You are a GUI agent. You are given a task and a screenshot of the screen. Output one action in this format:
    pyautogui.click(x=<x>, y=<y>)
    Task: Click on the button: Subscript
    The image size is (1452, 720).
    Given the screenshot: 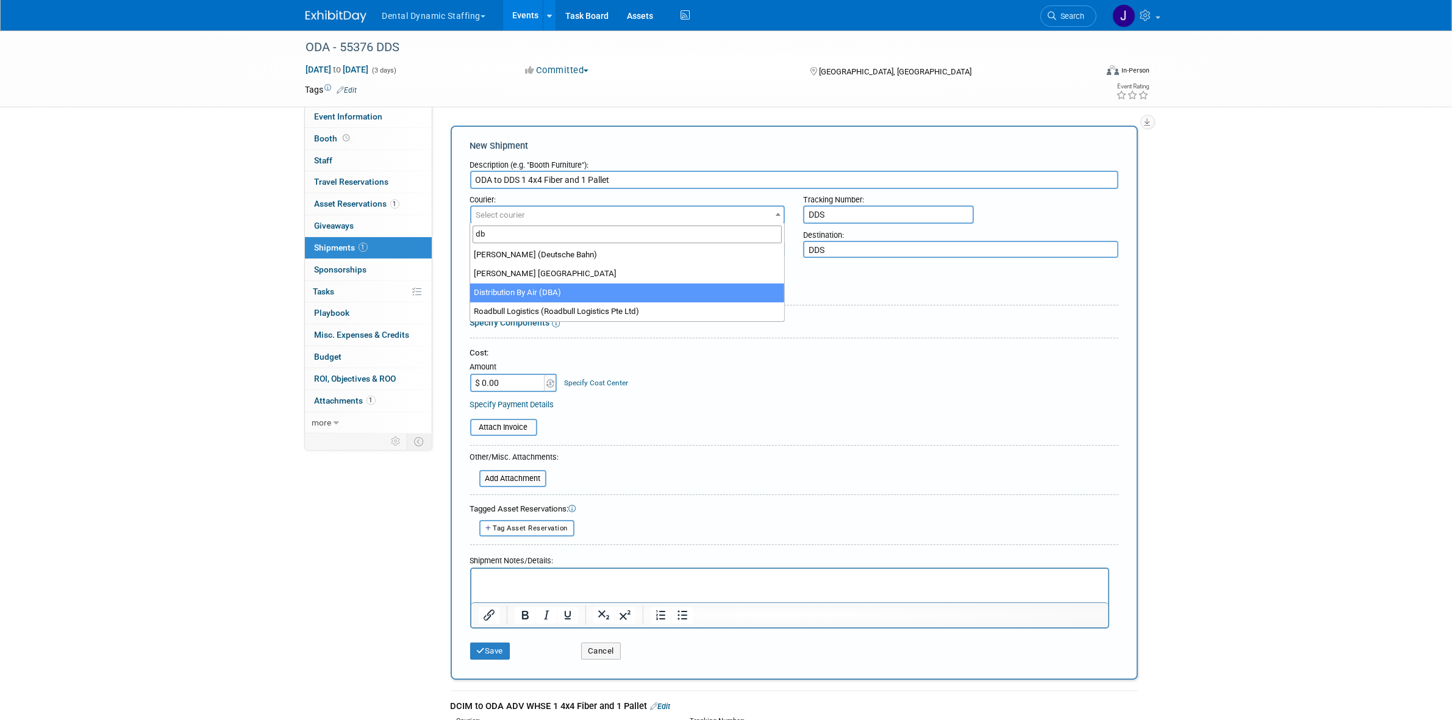 What is the action you would take?
    pyautogui.click(x=603, y=615)
    